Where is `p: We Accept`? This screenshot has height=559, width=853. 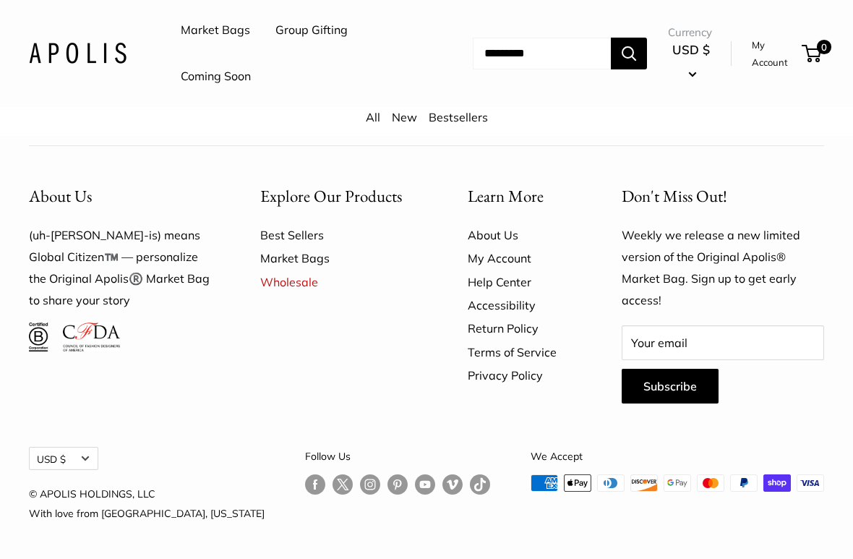 p: We Accept is located at coordinates (677, 456).